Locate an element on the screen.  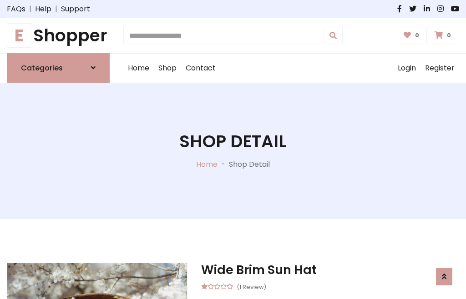
h6: Categories is located at coordinates (42, 68).